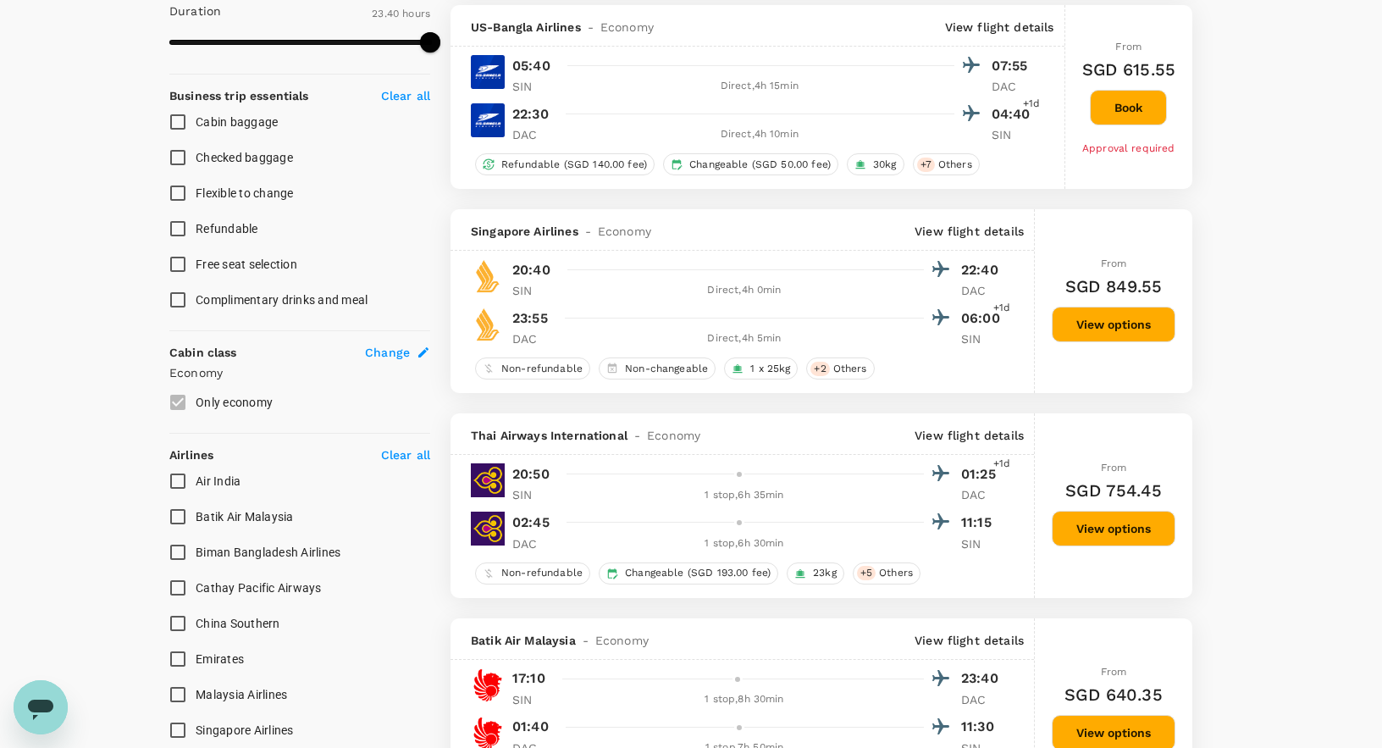 This screenshot has height=748, width=1382. I want to click on p: 01:40, so click(530, 726).